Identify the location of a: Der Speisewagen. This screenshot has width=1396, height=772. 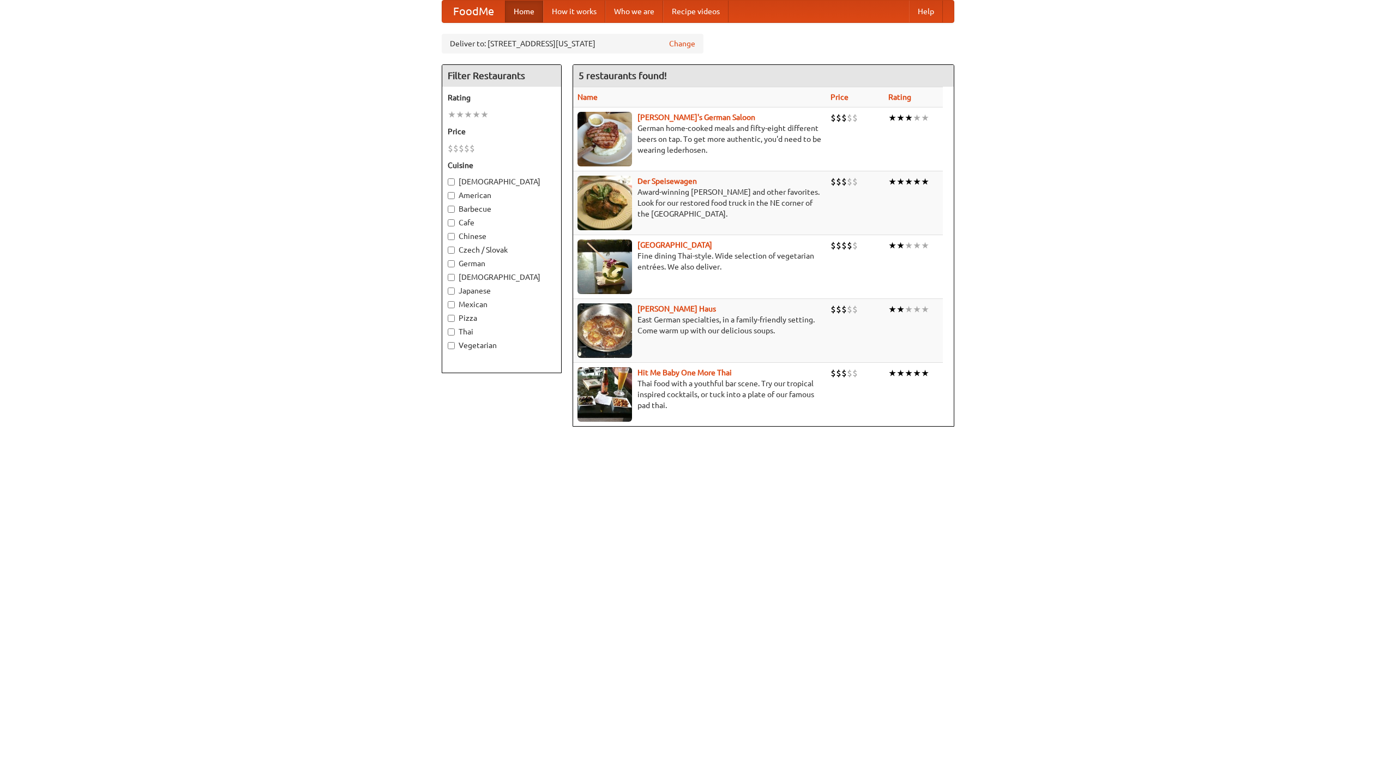
(667, 181).